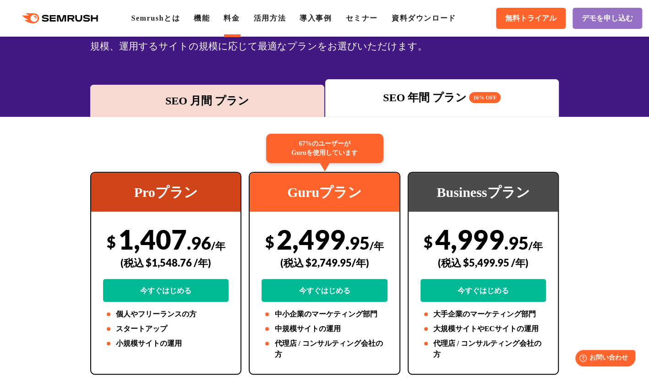 This screenshot has height=382, width=649. What do you see at coordinates (166, 314) in the screenshot?
I see `li: 個人やフリーランスの方` at bounding box center [166, 314].